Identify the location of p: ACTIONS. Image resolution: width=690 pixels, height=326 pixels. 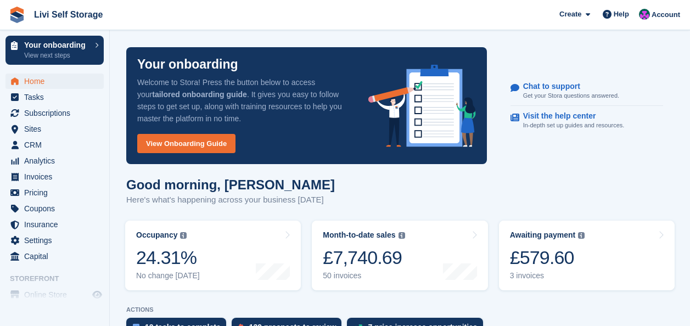
(400, 310).